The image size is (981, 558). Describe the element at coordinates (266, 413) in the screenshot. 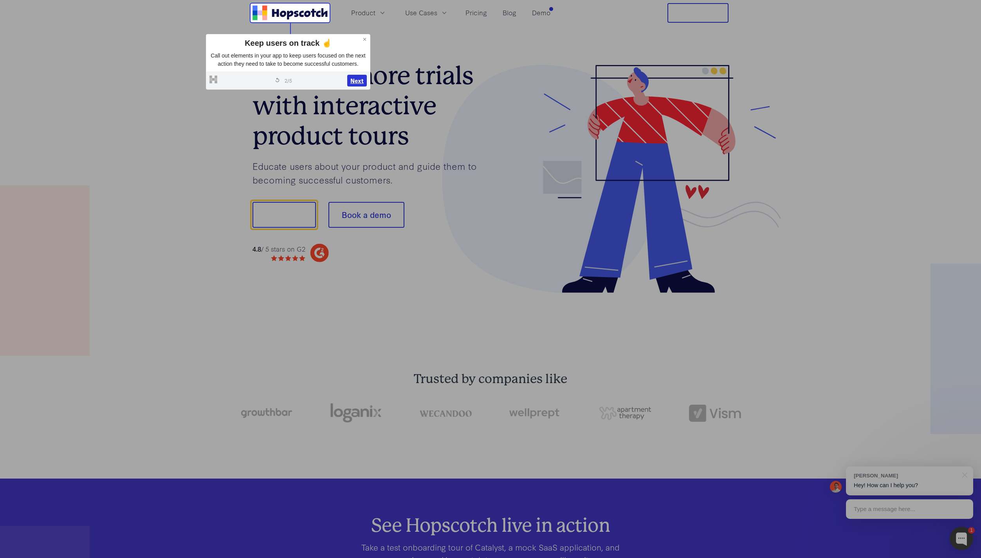

I see `img: growthbar-logo` at that location.